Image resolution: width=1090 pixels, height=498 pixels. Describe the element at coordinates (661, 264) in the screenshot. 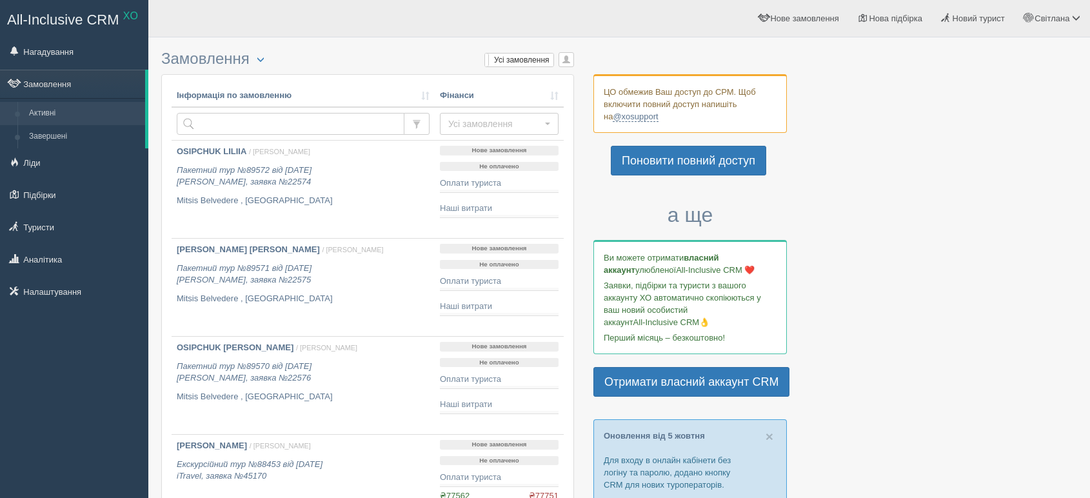

I see `b: власний аккаунт` at that location.